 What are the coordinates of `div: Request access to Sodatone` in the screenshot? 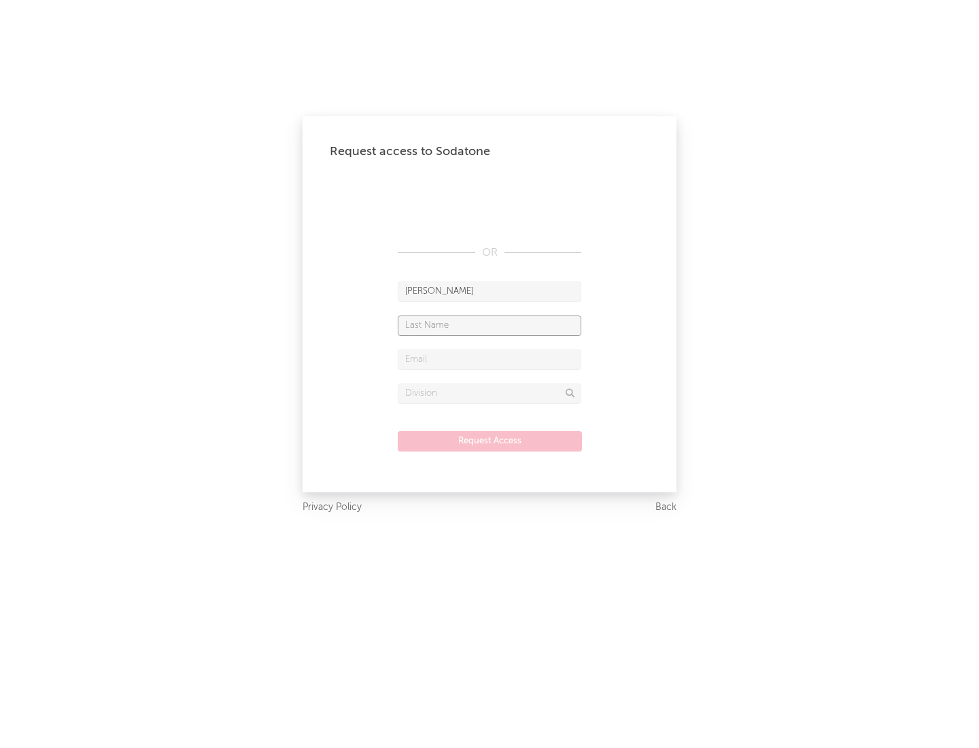 It's located at (489, 152).